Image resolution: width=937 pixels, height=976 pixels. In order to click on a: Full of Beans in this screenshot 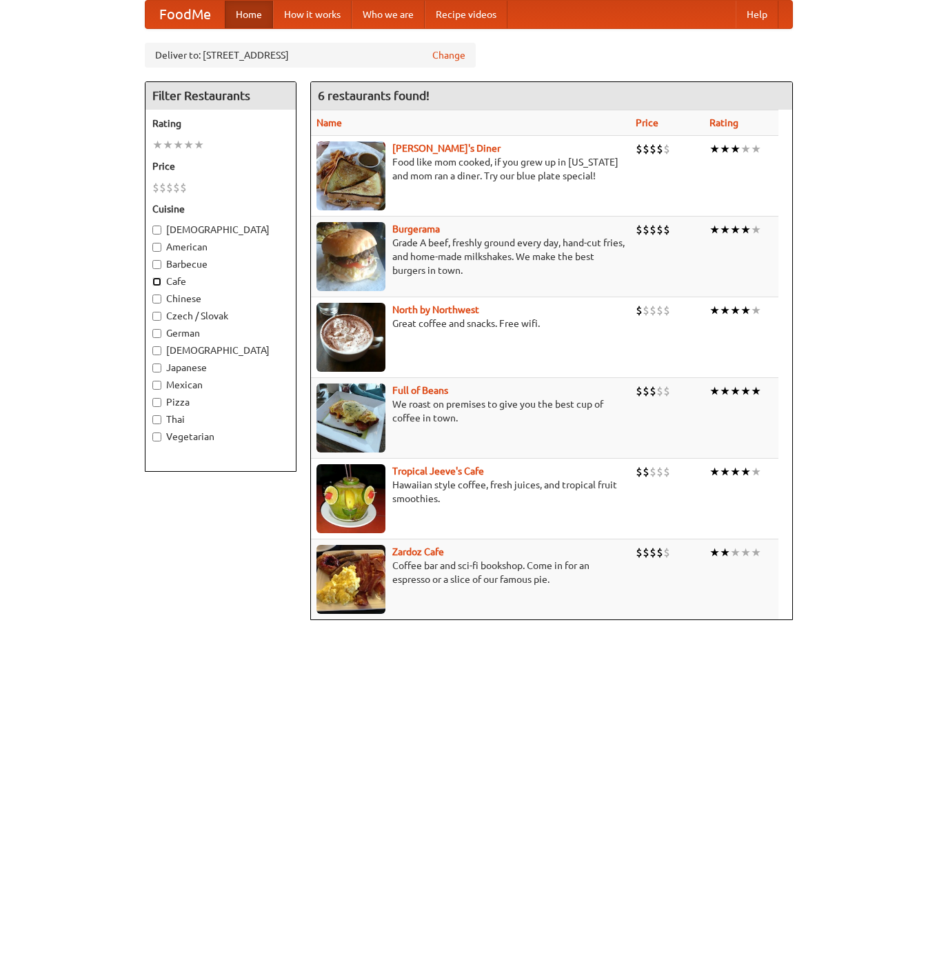, I will do `click(420, 390)`.